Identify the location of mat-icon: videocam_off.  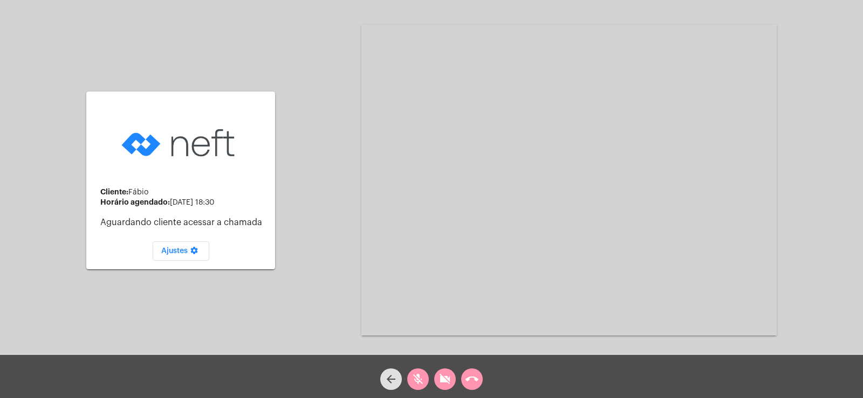
(445, 380).